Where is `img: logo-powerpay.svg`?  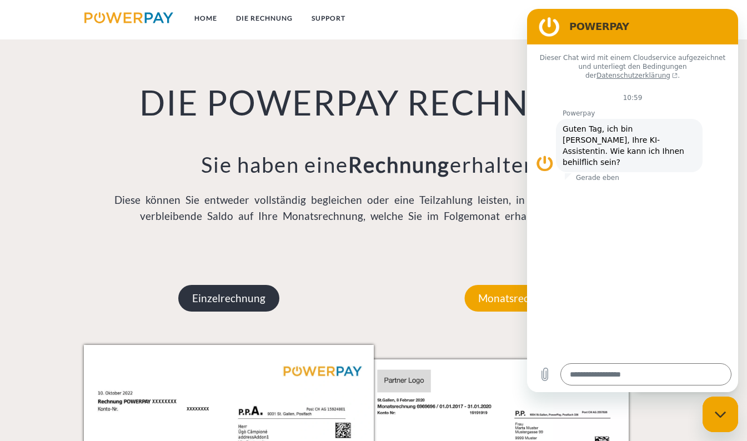
img: logo-powerpay.svg is located at coordinates (129, 18).